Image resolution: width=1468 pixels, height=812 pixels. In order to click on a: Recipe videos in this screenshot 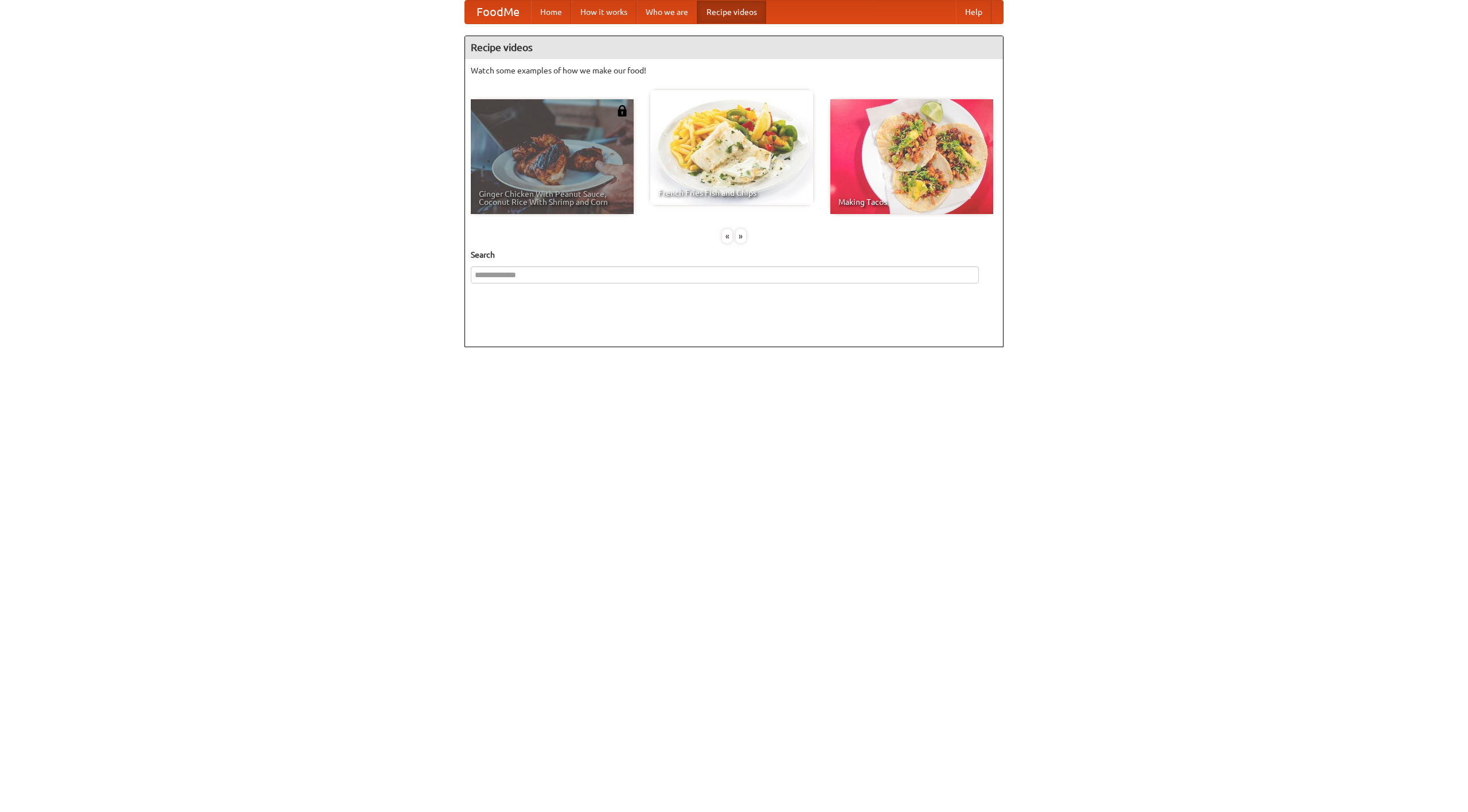, I will do `click(732, 12)`.